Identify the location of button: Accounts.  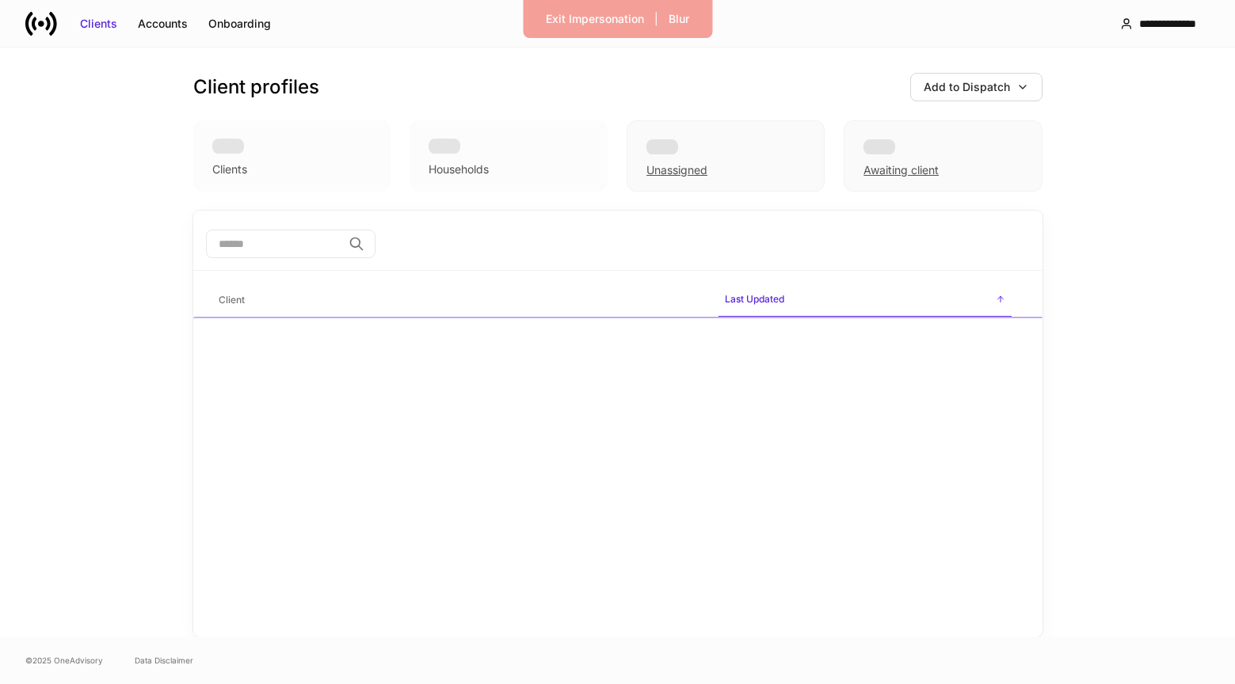
(162, 24).